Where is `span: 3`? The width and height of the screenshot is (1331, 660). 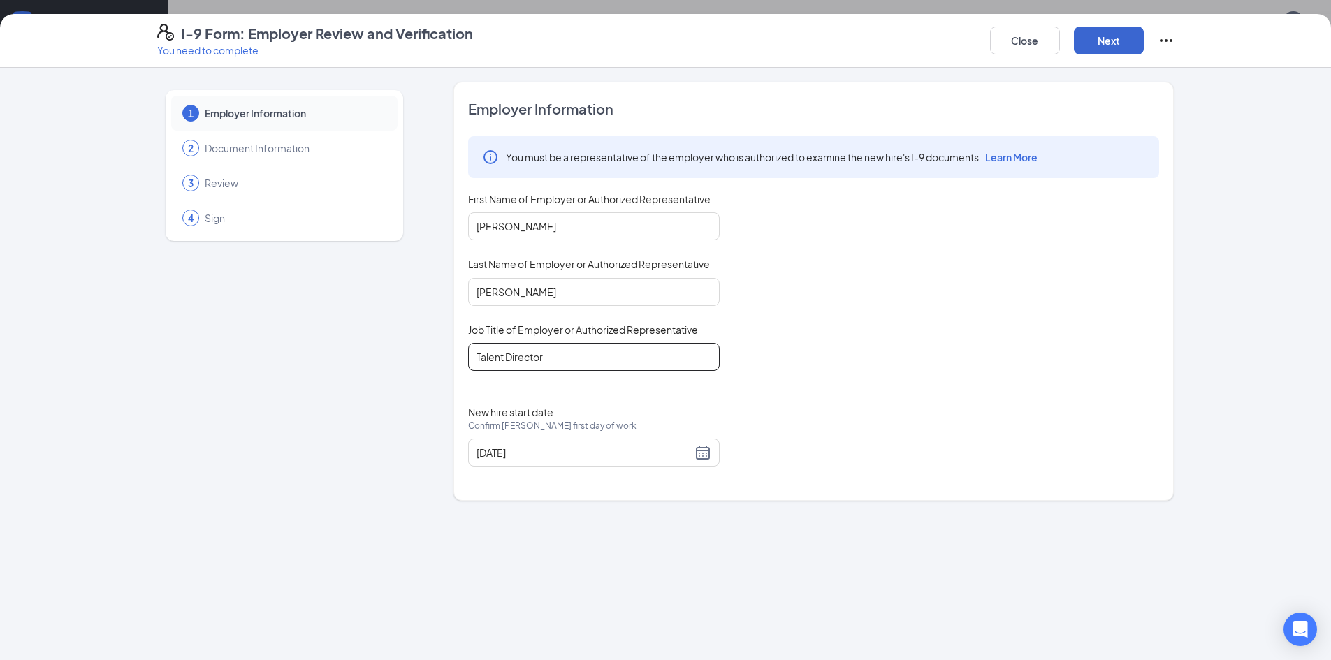
span: 3 is located at coordinates (191, 183).